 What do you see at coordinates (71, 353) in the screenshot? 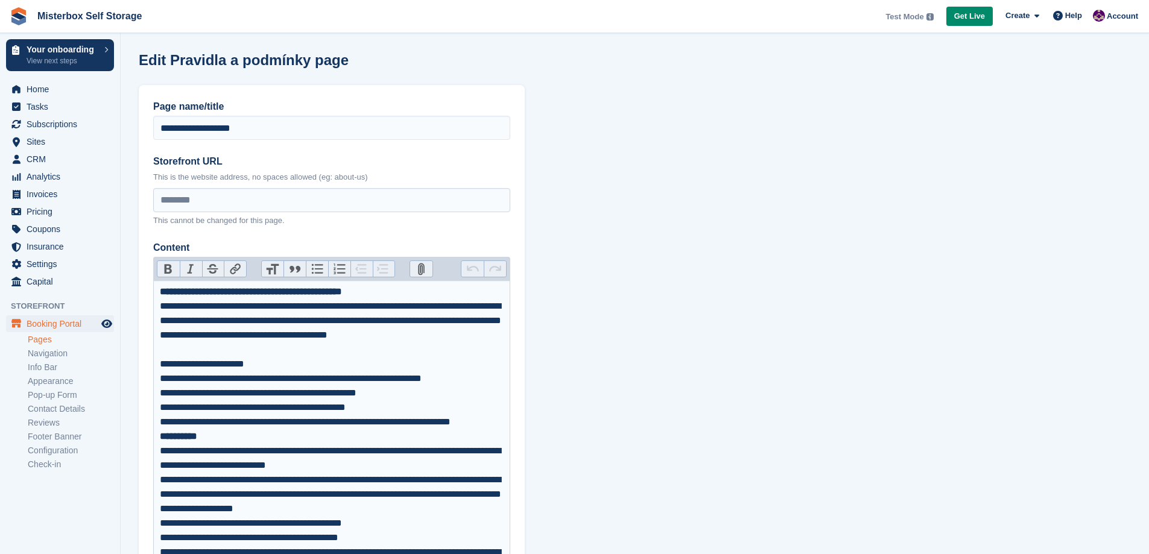
I see `a: Navigation` at bounding box center [71, 353].